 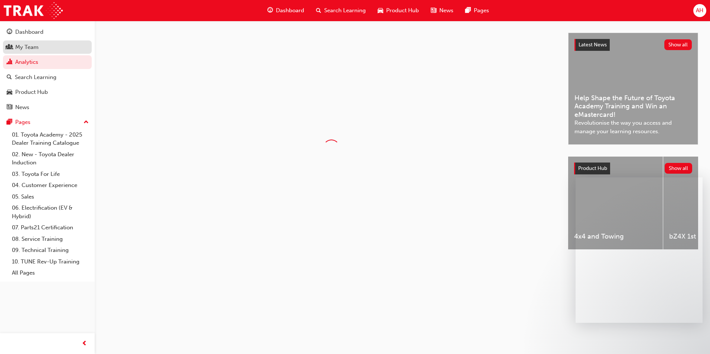 What do you see at coordinates (633, 127) in the screenshot?
I see `span: Revolutionise the way you access and manage your learning resources.` at bounding box center [633, 127].